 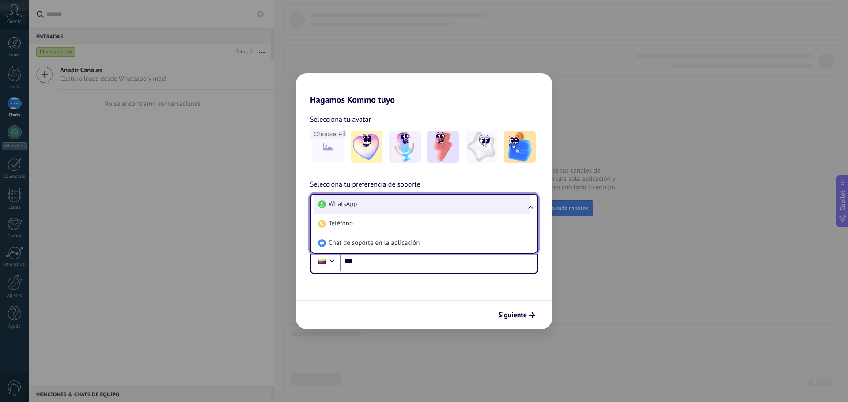 What do you see at coordinates (322, 262) in the screenshot?
I see `div: Colombia: + 57` at bounding box center [322, 262].